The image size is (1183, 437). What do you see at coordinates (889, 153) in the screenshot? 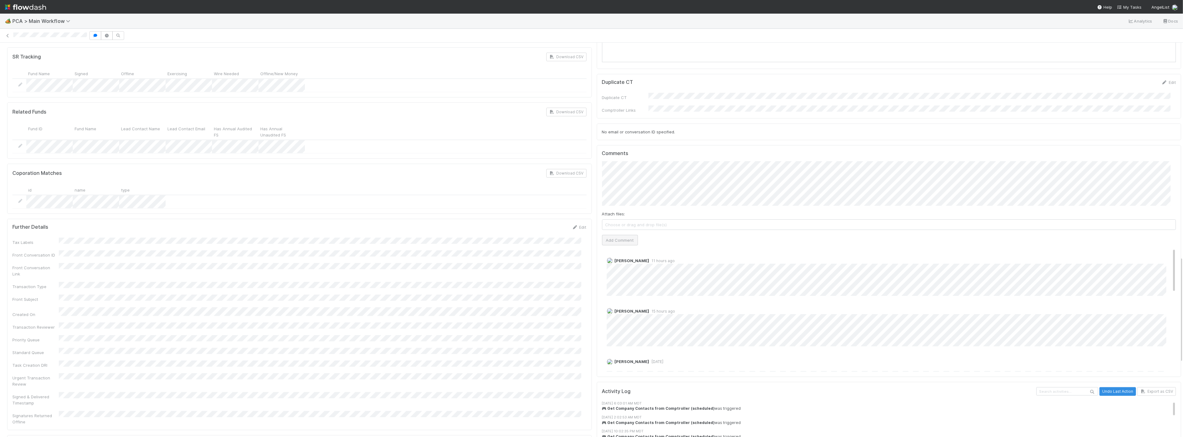
I see `h5: Comments` at bounding box center [889, 153].